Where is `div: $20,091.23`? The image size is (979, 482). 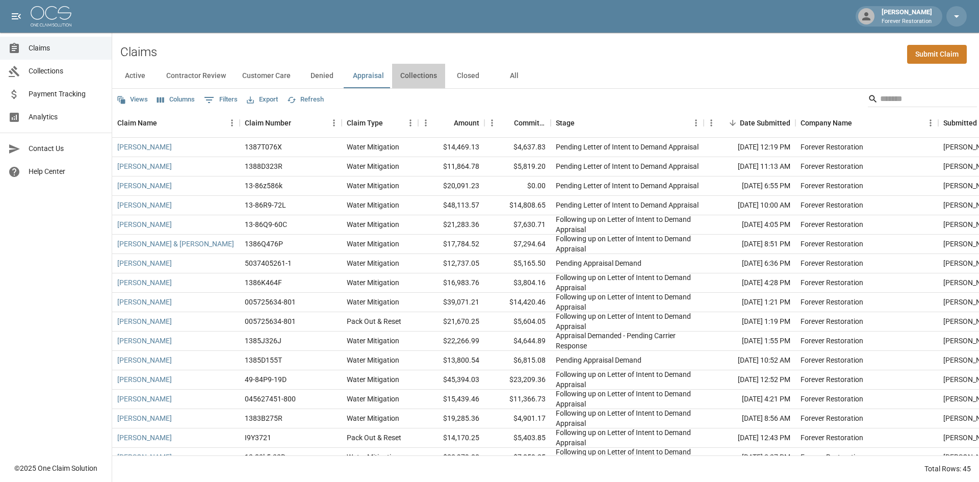 div: $20,091.23 is located at coordinates (451, 186).